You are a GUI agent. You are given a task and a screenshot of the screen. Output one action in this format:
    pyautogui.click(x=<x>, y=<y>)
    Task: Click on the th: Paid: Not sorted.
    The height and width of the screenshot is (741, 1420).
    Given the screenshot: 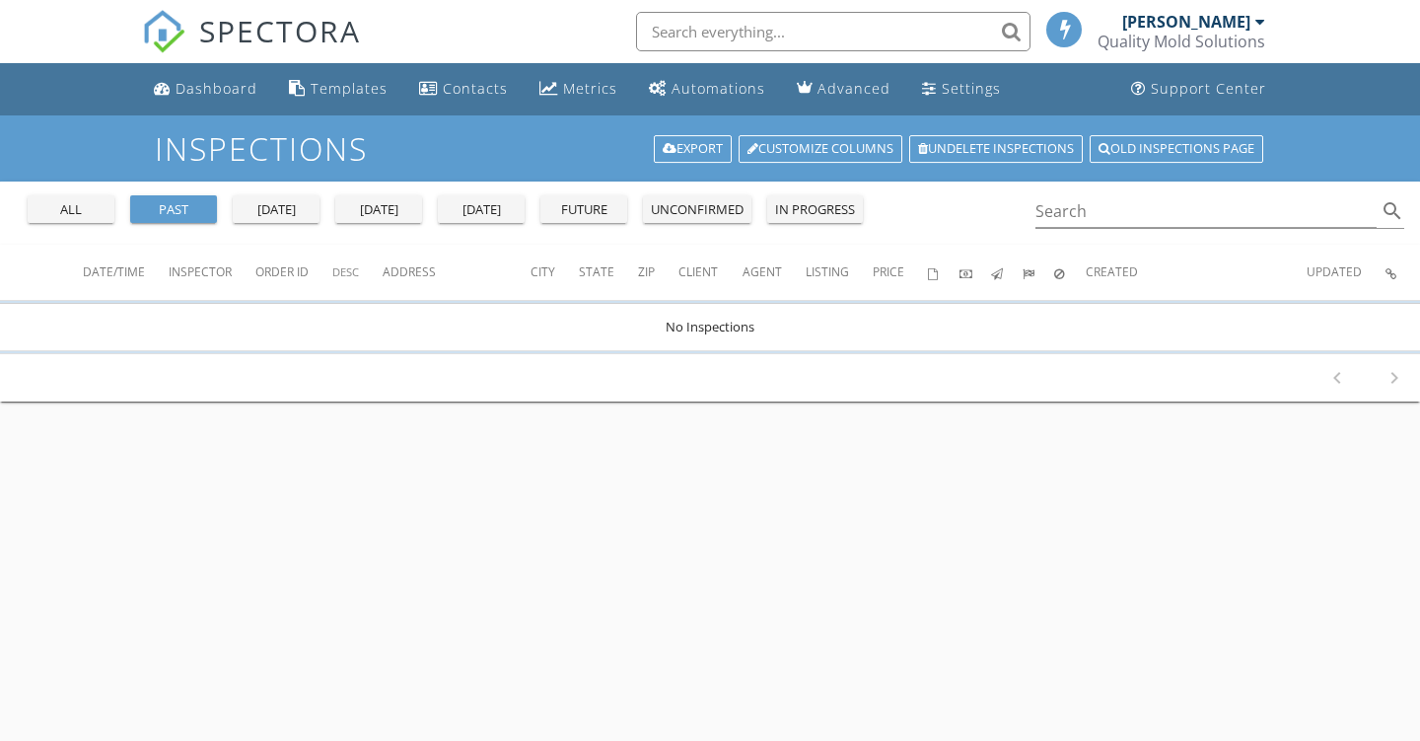 What is the action you would take?
    pyautogui.click(x=975, y=272)
    